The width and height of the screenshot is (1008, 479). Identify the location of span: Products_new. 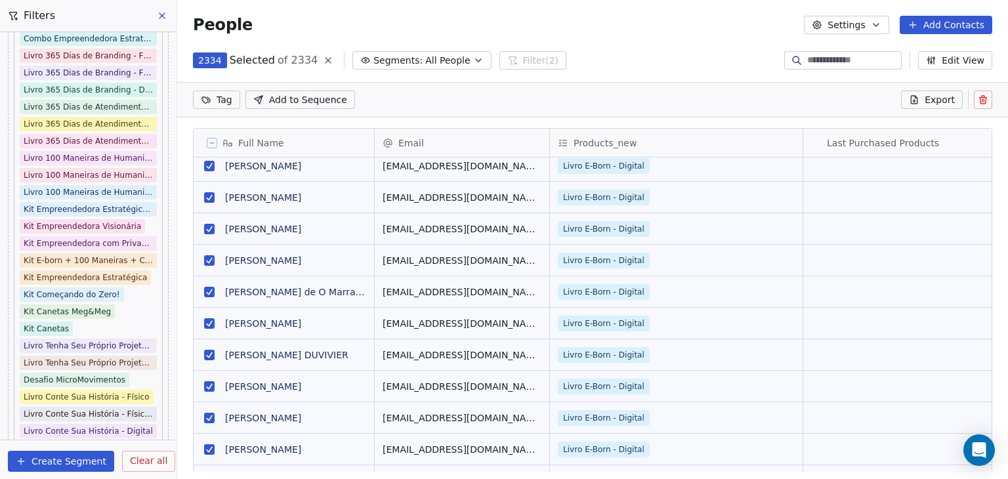
(605, 143).